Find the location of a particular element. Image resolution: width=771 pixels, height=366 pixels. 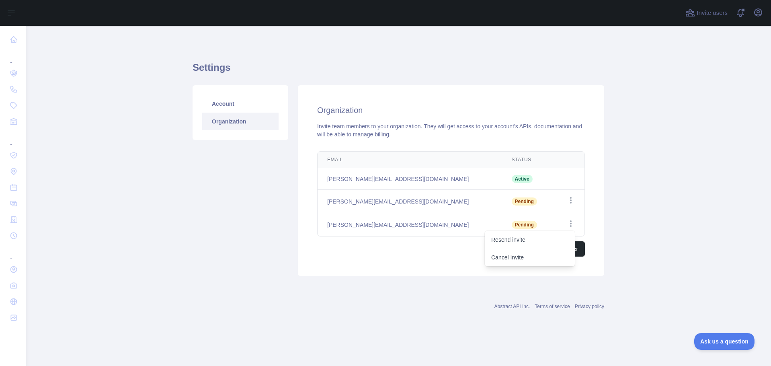

button: Invite users is located at coordinates (706, 13).